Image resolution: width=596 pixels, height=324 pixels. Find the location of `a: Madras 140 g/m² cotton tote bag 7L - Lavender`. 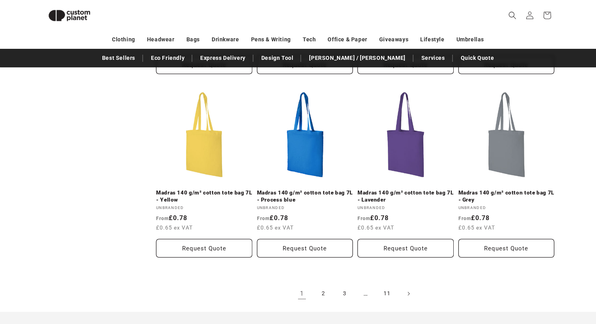

a: Madras 140 g/m² cotton tote bag 7L - Lavender is located at coordinates (406, 196).